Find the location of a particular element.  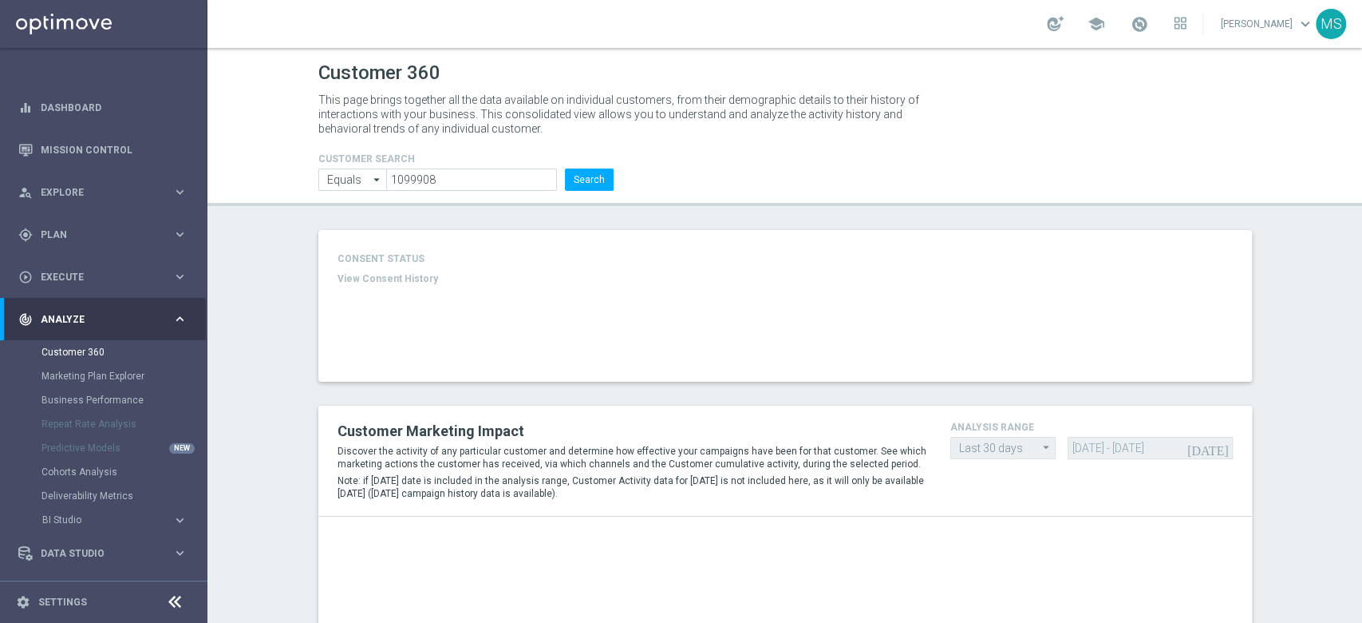

div: NEW is located at coordinates (182, 448).